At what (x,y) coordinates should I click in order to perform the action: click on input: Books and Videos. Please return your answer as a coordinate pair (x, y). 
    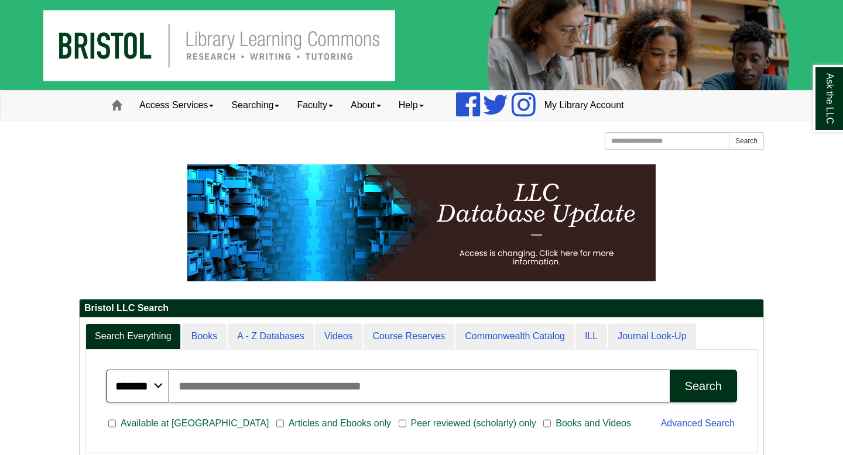
    Looking at the image, I should click on (547, 424).